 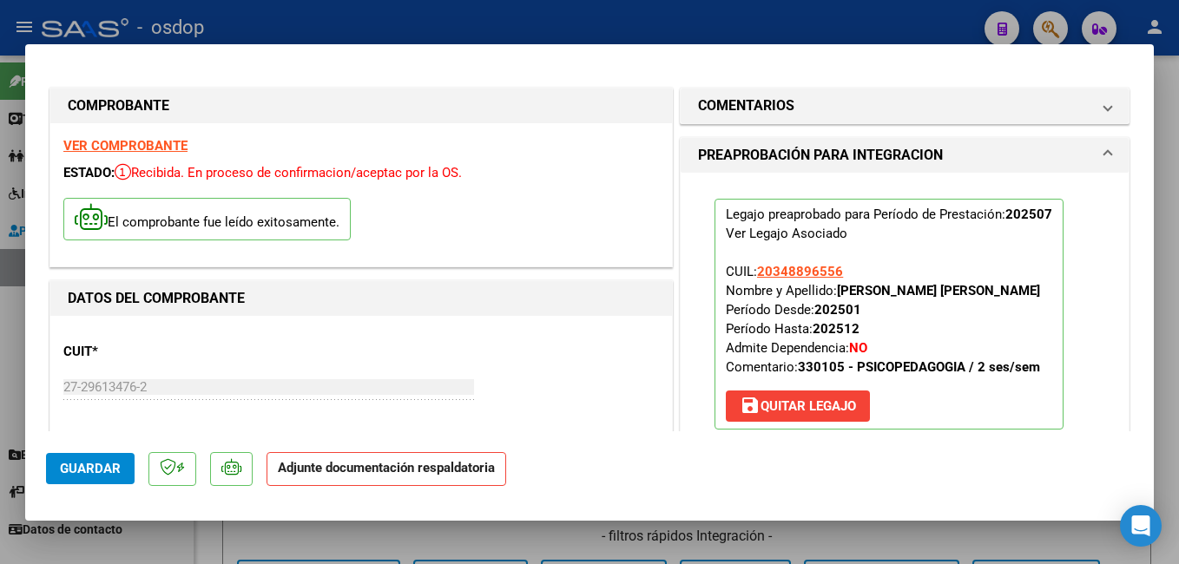 I want to click on strong: Adjunte documentación respaldatoria, so click(x=386, y=468).